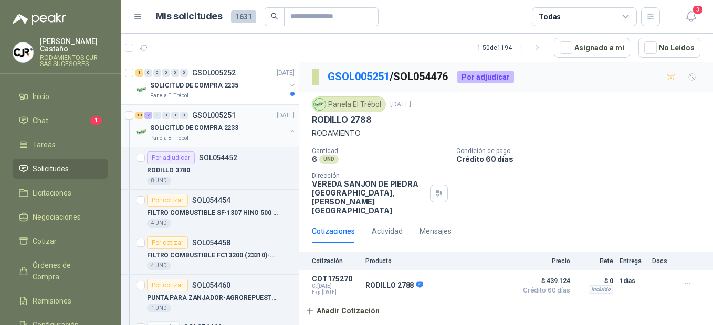 The height and width of the screenshot is (325, 713). I want to click on p: RODILLO 3780, so click(168, 171).